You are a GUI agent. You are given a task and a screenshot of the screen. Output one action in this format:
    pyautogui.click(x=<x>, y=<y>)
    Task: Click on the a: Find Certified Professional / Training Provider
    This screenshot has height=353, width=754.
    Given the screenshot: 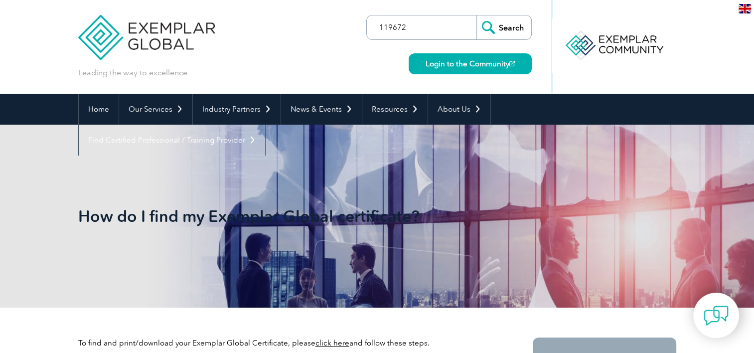 What is the action you would take?
    pyautogui.click(x=172, y=140)
    